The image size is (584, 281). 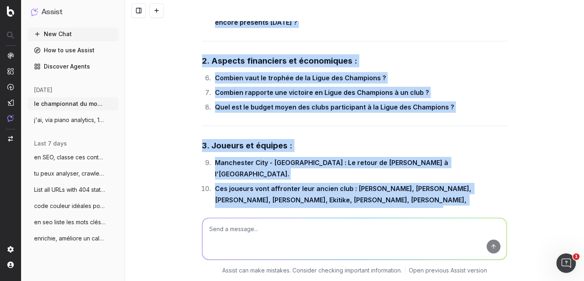 What do you see at coordinates (70, 239) in the screenshot?
I see `span: enrichie, améliore un calendrier pour le` at bounding box center [70, 239].